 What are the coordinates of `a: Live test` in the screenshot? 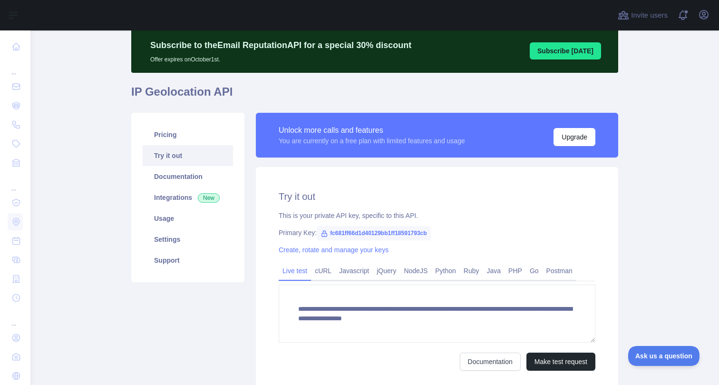 It's located at (295, 270).